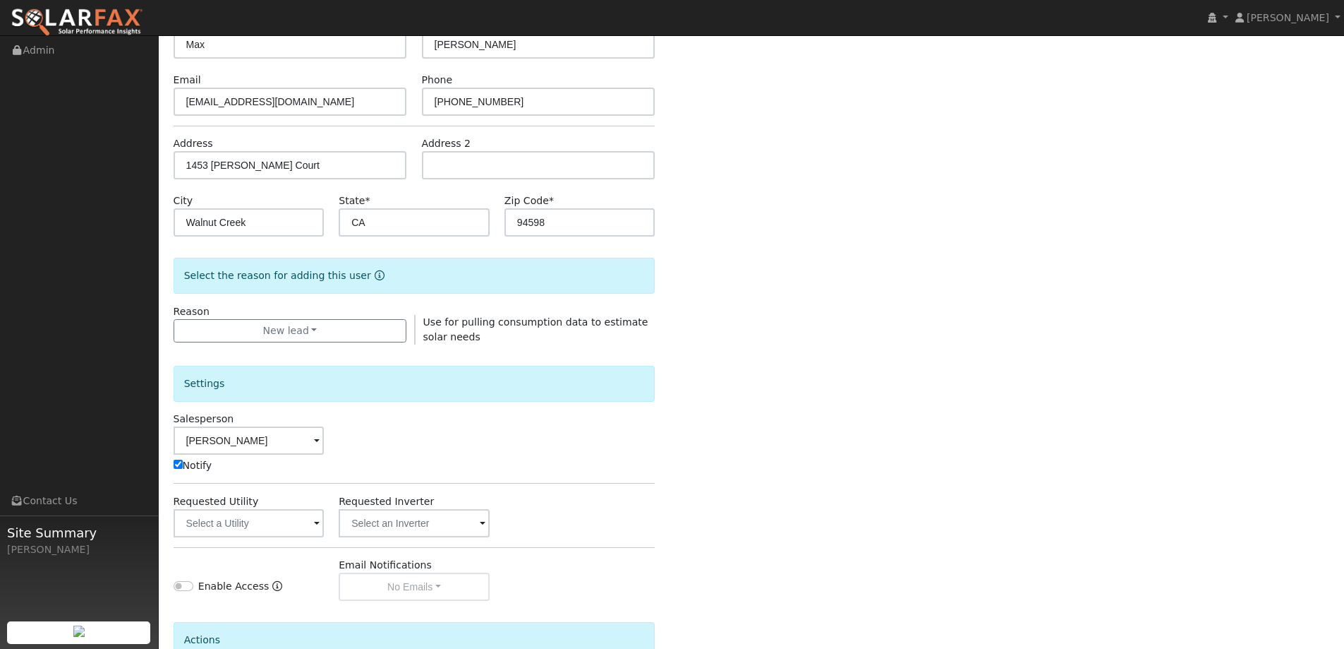 The image size is (1344, 649). Describe the element at coordinates (536, 329) in the screenshot. I see `span: Use for pulling consumption data to estimate solar needs` at that location.